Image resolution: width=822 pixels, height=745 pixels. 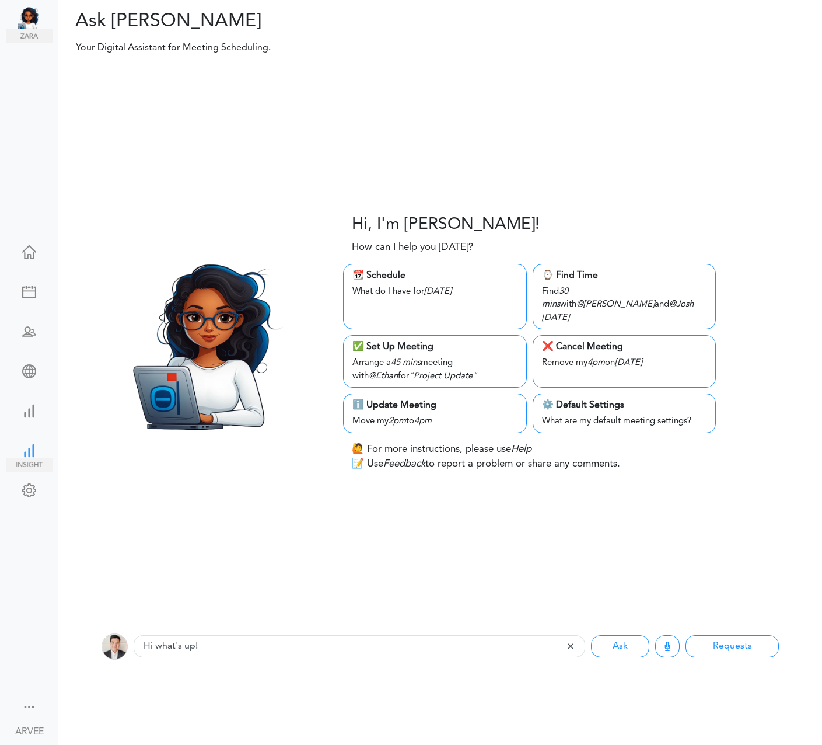 What do you see at coordinates (29, 491) in the screenshot?
I see `a: Change Settings` at bounding box center [29, 491].